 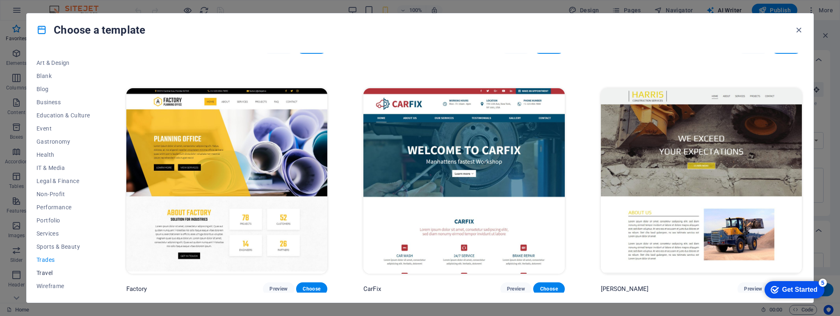 I want to click on button: Gastronomy, so click(x=63, y=142).